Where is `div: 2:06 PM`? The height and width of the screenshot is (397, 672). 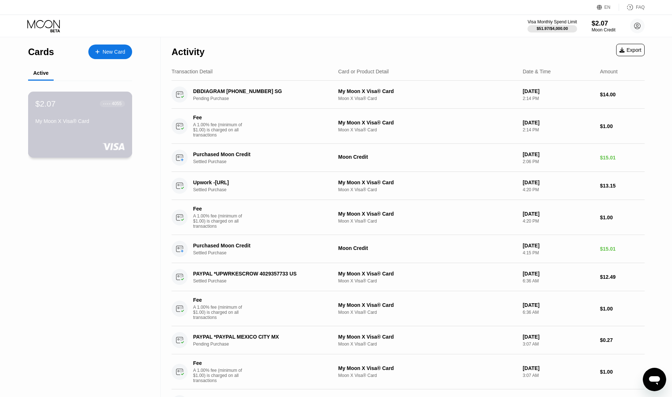
div: 2:06 PM is located at coordinates (559, 162).